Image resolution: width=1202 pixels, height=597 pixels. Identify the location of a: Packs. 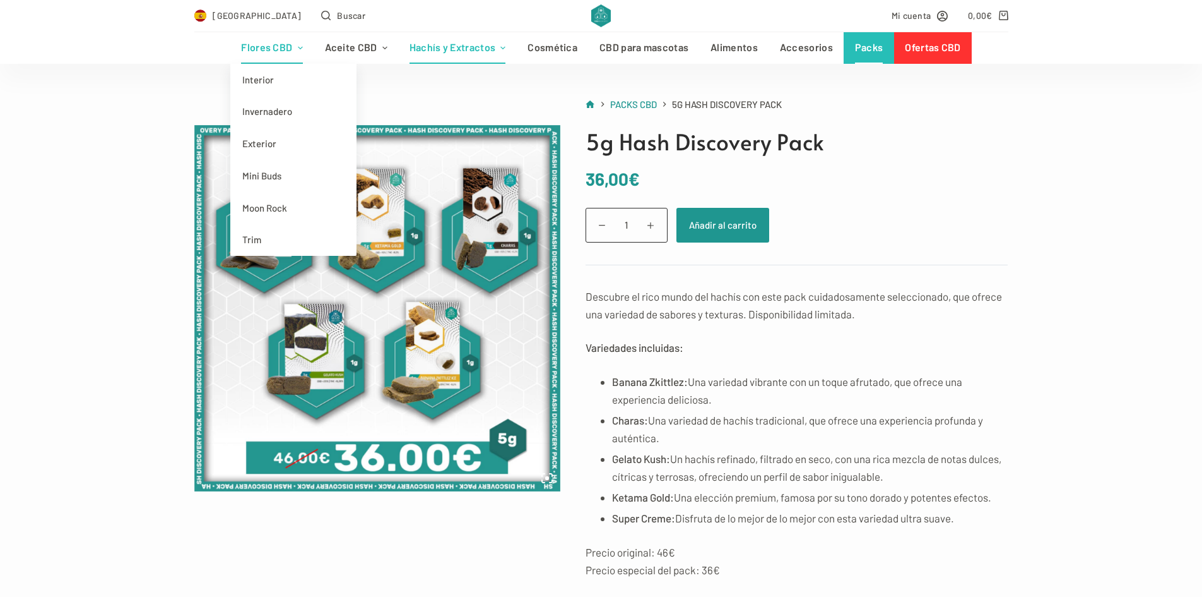
(869, 48).